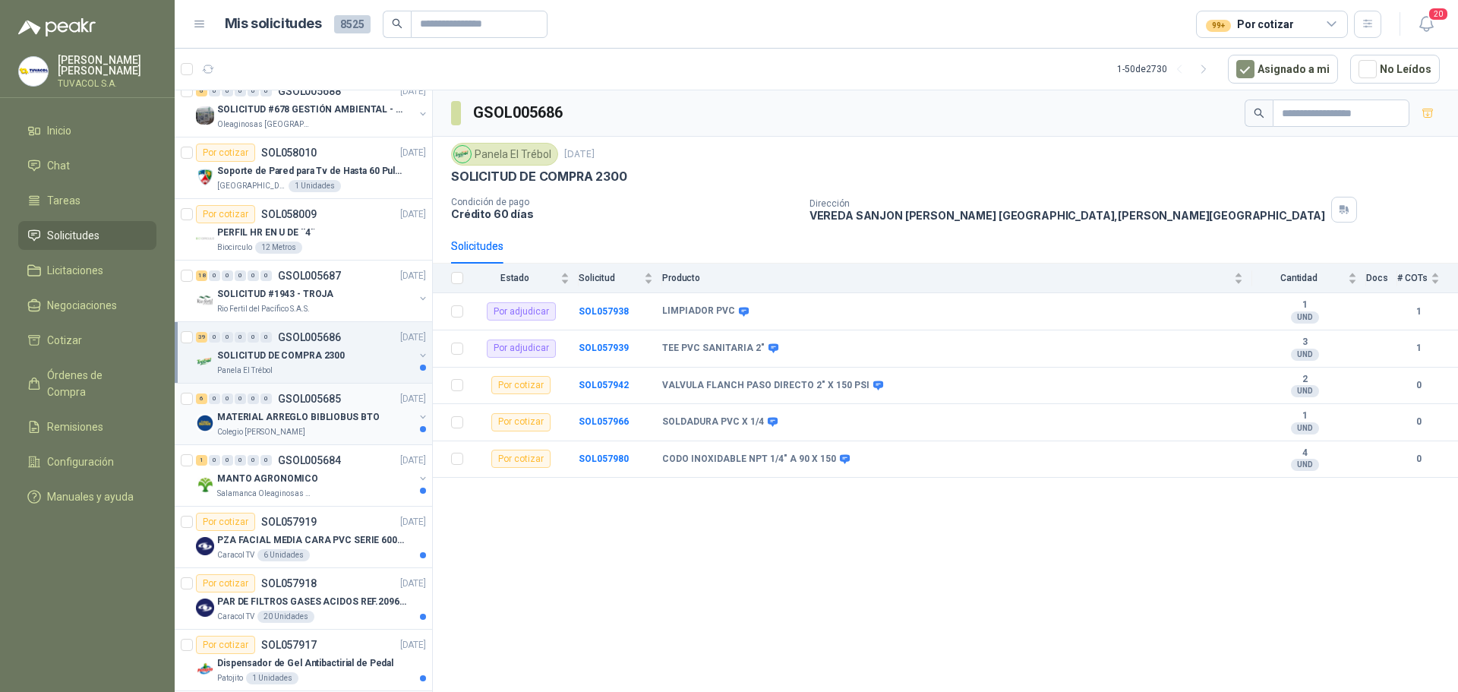 This screenshot has width=1458, height=692. I want to click on span: Cantidad, so click(1299, 278).